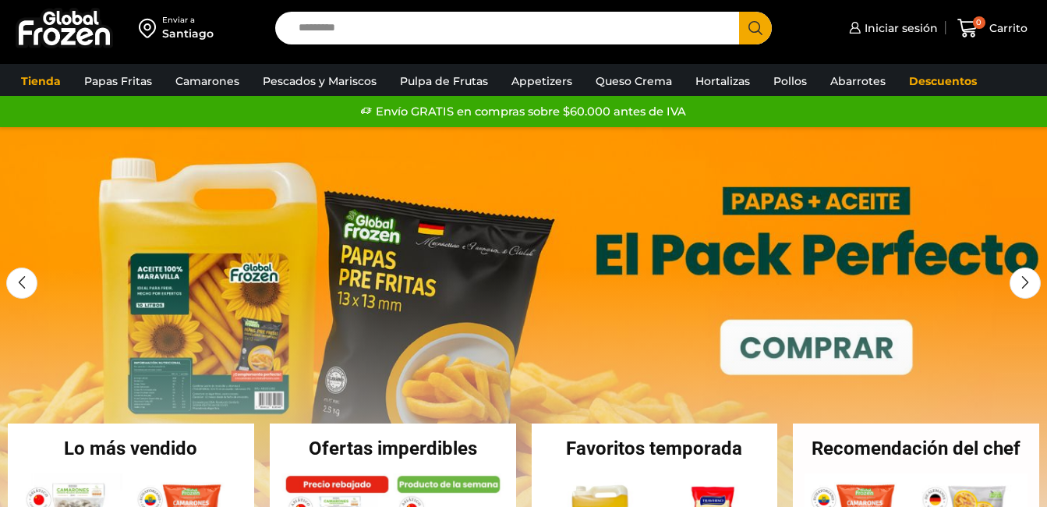 This screenshot has height=507, width=1047. What do you see at coordinates (899, 28) in the screenshot?
I see `span: Iniciar sesión` at bounding box center [899, 28].